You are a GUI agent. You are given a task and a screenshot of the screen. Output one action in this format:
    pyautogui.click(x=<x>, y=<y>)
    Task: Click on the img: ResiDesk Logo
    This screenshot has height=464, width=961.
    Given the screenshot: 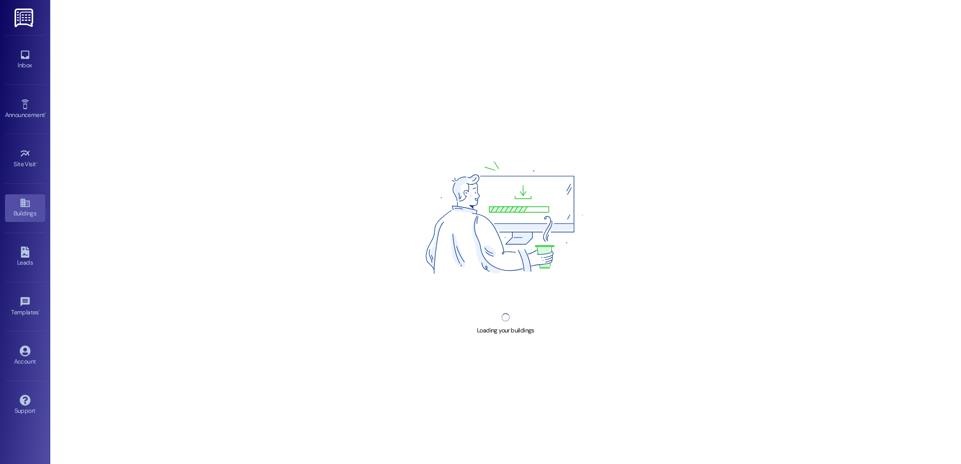 What is the action you would take?
    pyautogui.click(x=25, y=18)
    